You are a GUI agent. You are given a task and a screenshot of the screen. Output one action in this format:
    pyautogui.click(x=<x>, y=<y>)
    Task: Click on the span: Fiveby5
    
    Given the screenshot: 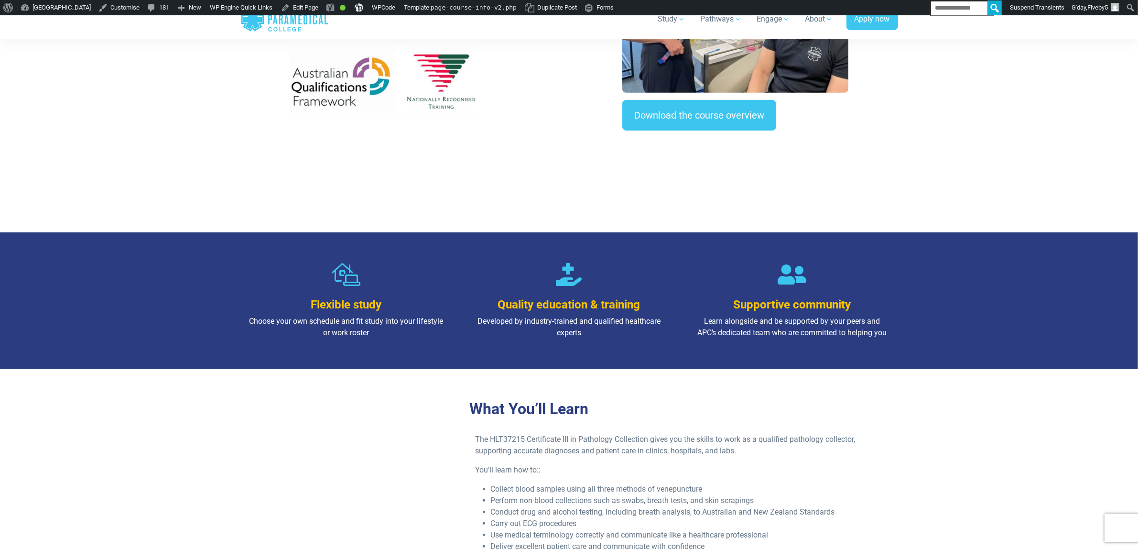 What is the action you would take?
    pyautogui.click(x=1097, y=7)
    